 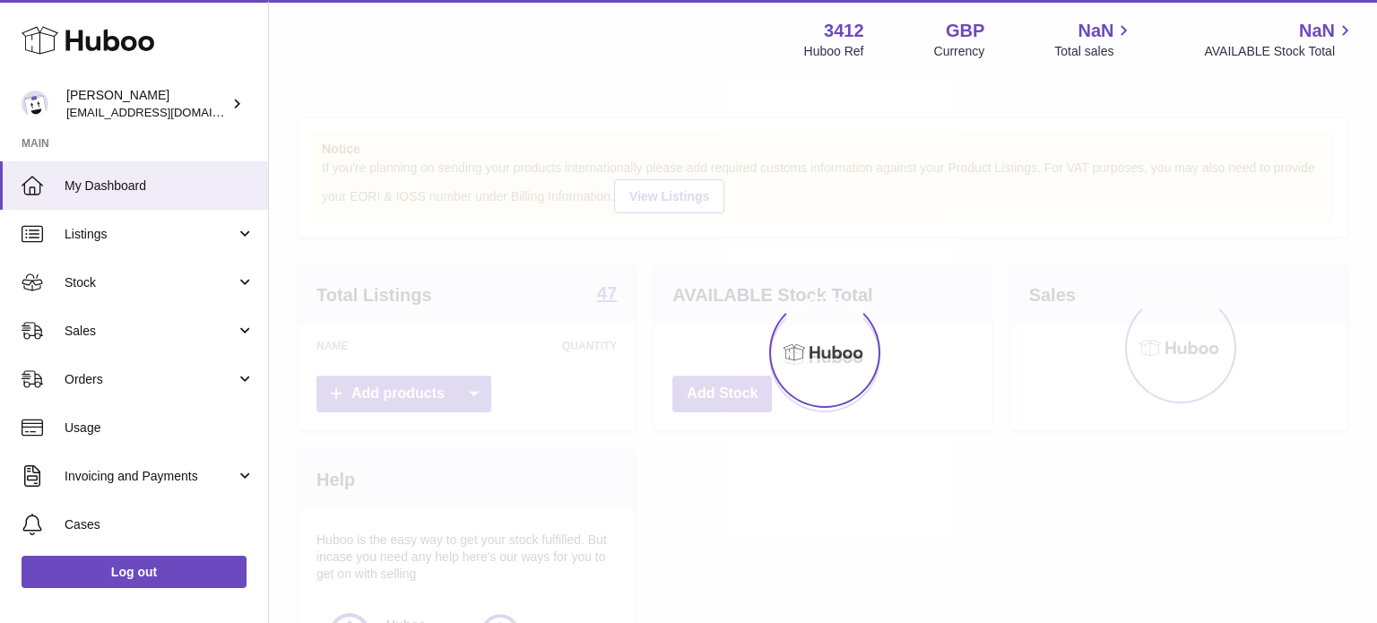 What do you see at coordinates (1279, 39) in the screenshot?
I see `a: NaN AVAILABLE Stock Total` at bounding box center [1279, 39].